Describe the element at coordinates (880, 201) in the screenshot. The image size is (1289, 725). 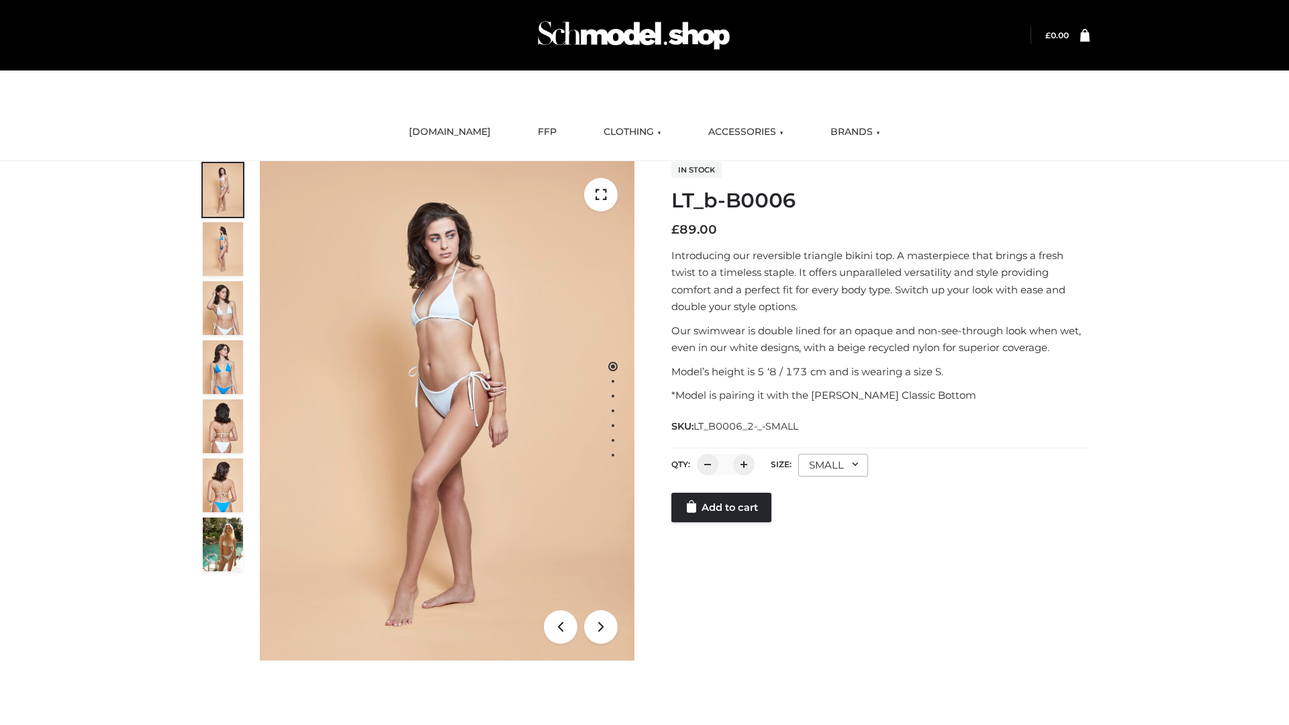
I see `h1: LT_b-B0006` at that location.